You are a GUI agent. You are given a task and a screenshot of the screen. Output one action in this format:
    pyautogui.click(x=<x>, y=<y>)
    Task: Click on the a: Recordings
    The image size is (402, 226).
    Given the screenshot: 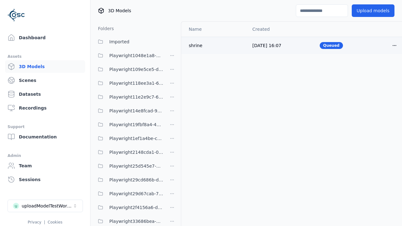 What is the action you would take?
    pyautogui.click(x=45, y=108)
    